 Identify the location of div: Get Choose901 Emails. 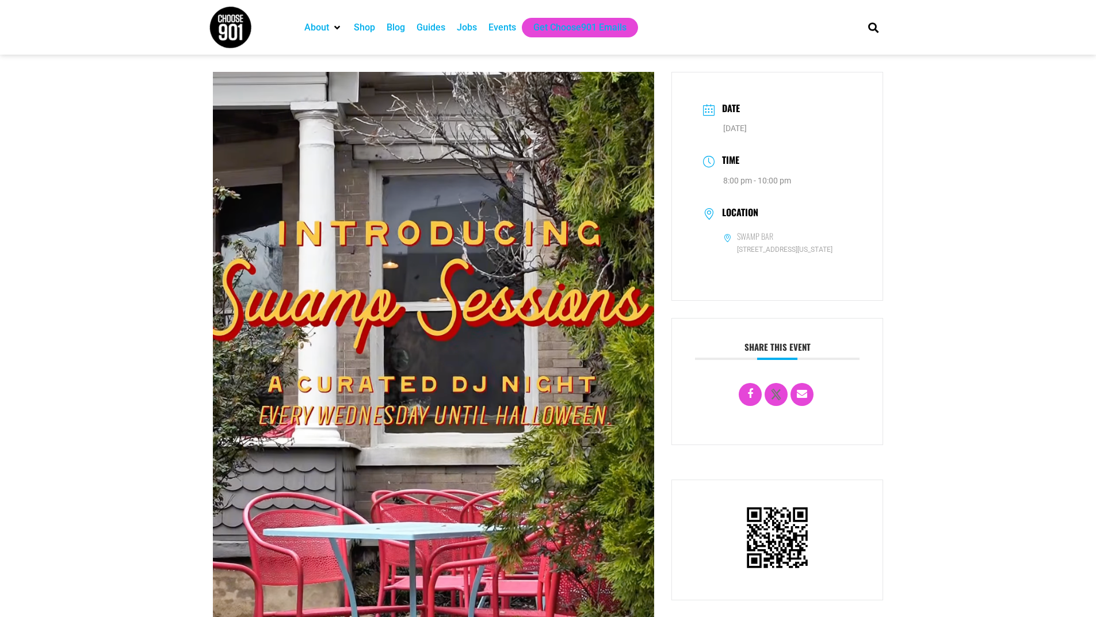
(580, 28).